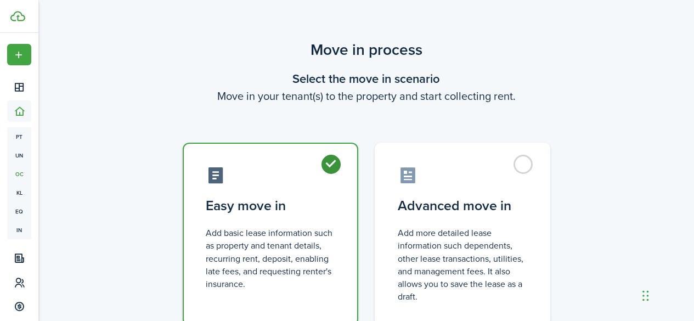 This screenshot has height=321, width=694. I want to click on control-radio-card-title: Advanced move in, so click(462, 206).